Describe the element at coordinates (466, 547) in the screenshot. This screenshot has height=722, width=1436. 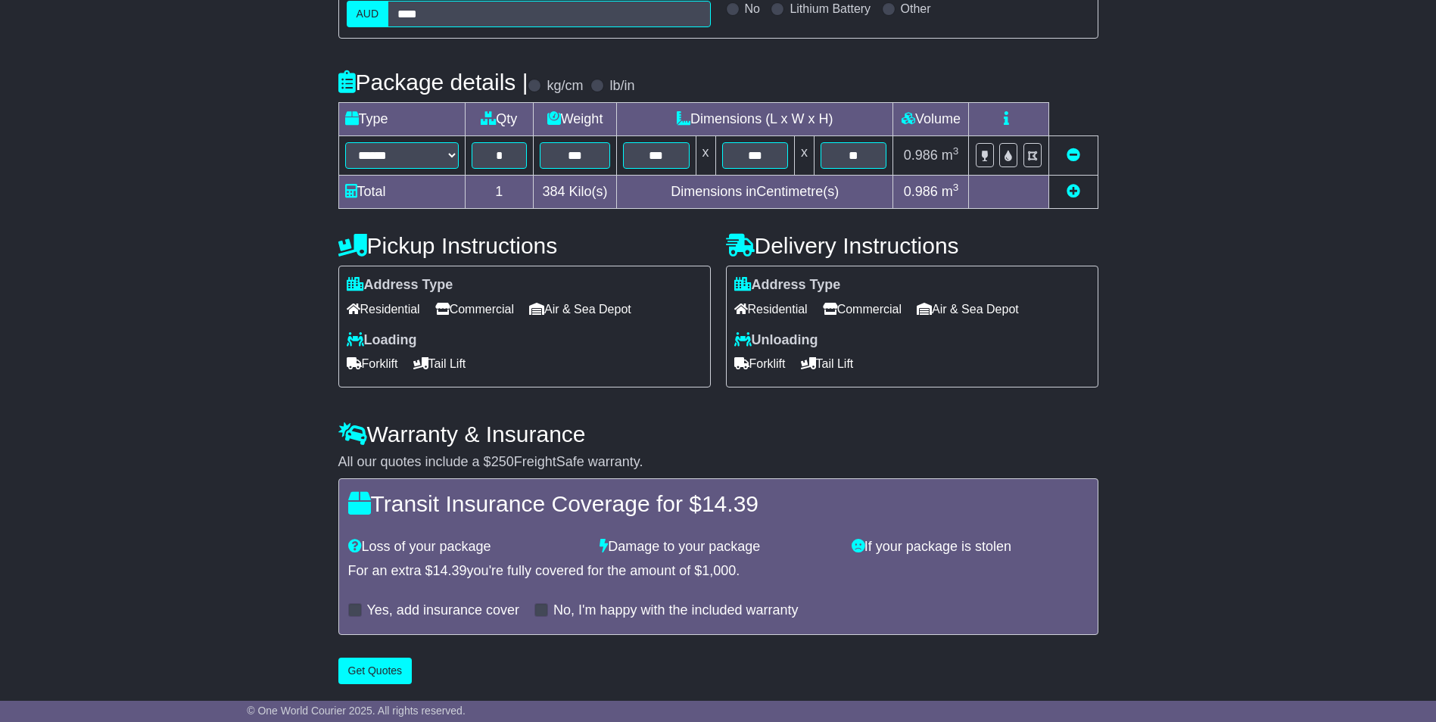
I see `div: Loss of your package` at that location.